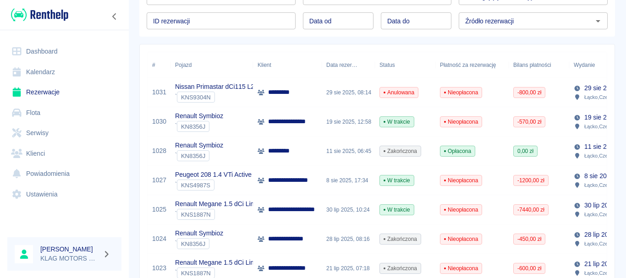 Image resolution: width=626 pixels, height=278 pixels. What do you see at coordinates (115, 17) in the screenshot?
I see `button: Zwiń nawigację` at bounding box center [115, 17].